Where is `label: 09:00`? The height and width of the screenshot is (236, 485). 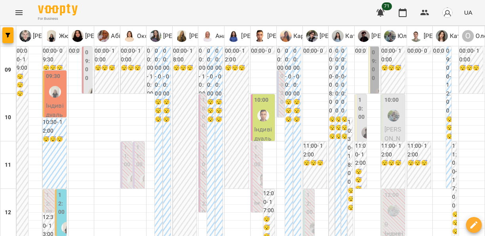
label: 09:00 is located at coordinates (88, 65).